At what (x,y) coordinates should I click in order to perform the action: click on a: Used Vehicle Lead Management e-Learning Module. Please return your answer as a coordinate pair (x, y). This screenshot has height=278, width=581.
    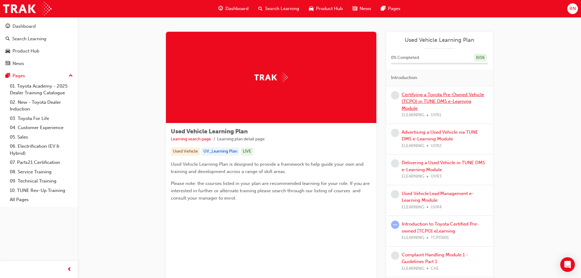
    Looking at the image, I should click on (437, 197).